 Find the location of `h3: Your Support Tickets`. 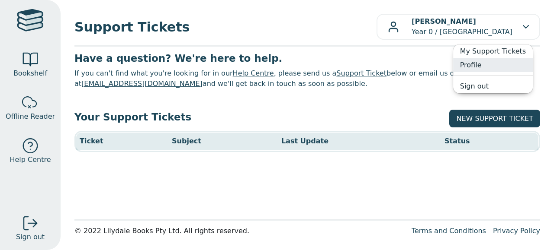

h3: Your Support Tickets is located at coordinates (133, 117).